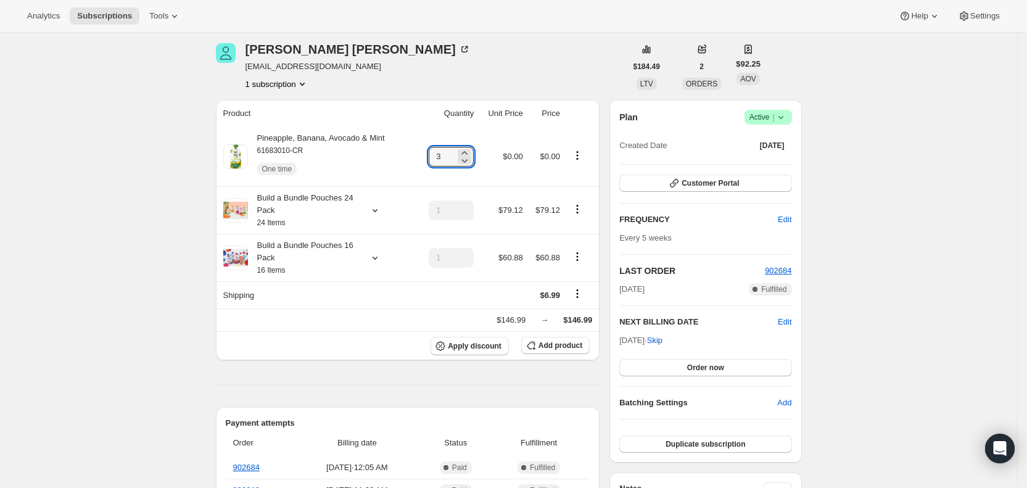  What do you see at coordinates (655, 341) in the screenshot?
I see `button: Skip` at bounding box center [655, 341].